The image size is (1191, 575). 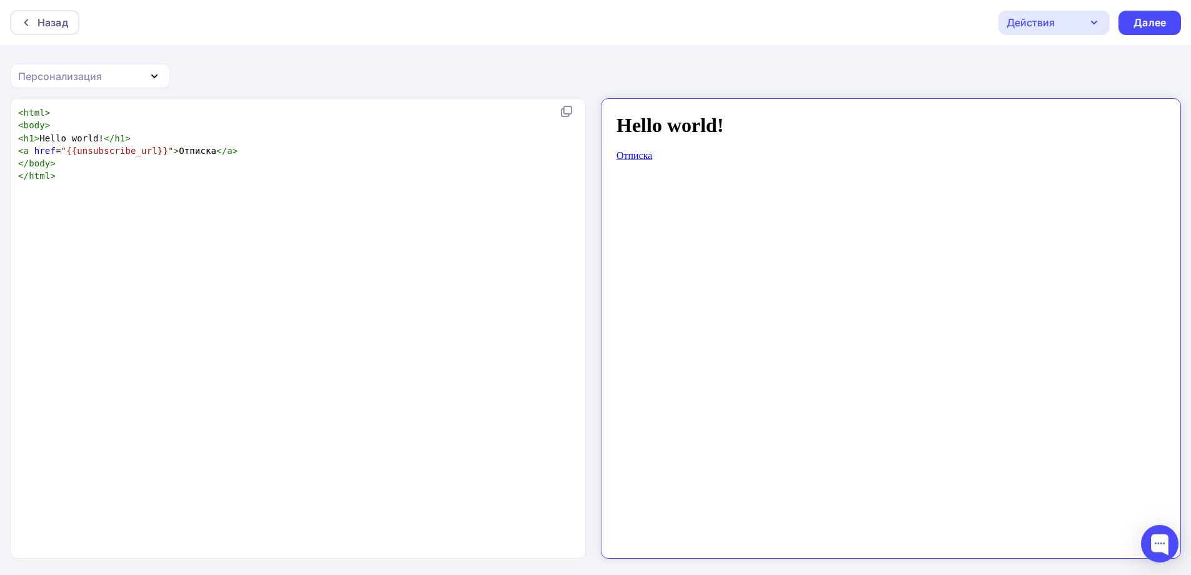 I want to click on a: Отписка, so click(x=23, y=46).